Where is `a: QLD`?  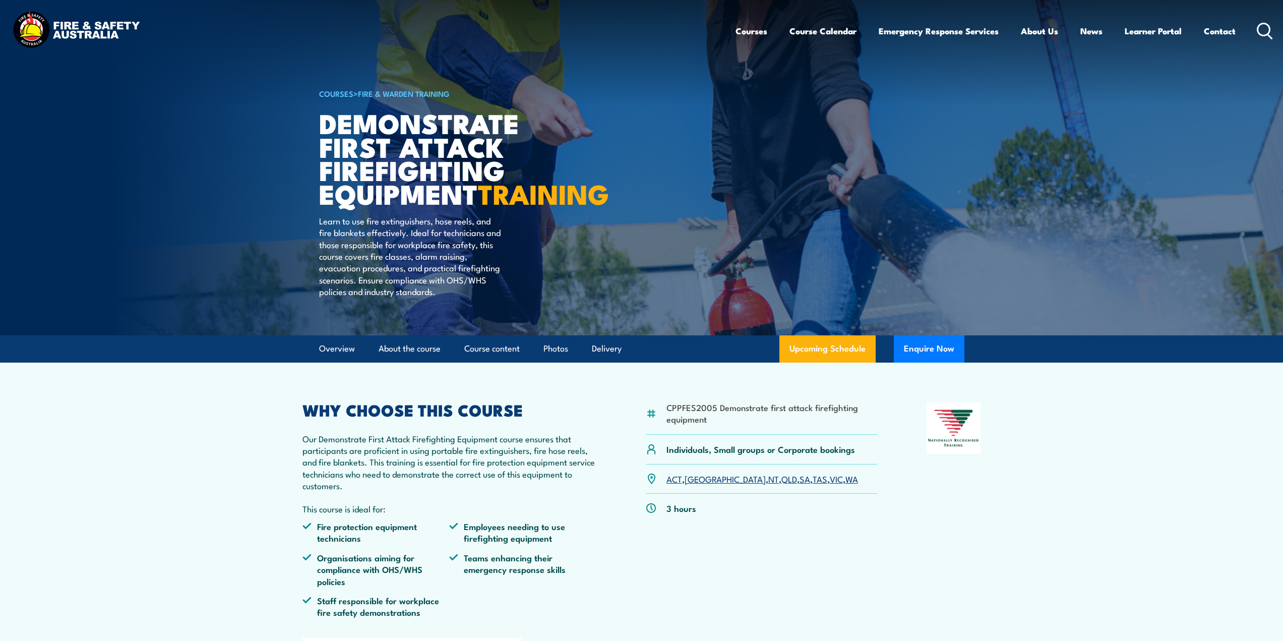
a: QLD is located at coordinates (789, 478).